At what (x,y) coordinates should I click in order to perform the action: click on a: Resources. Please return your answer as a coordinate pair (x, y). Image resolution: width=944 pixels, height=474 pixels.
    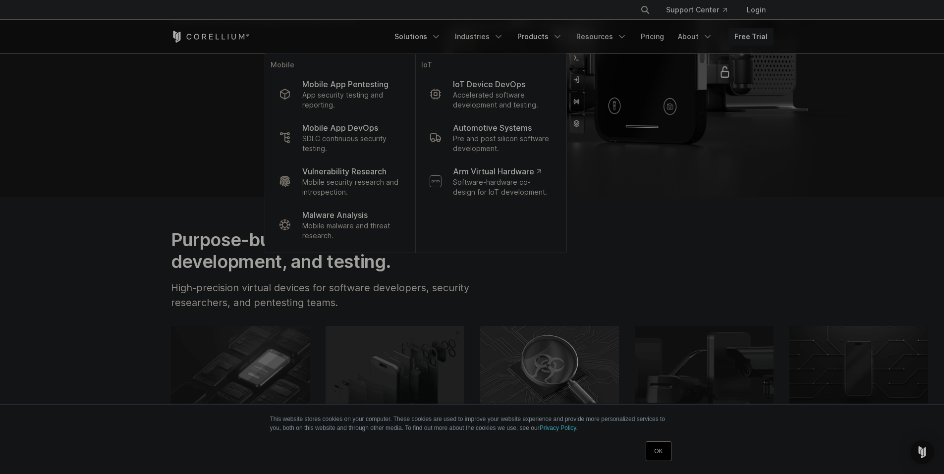
    Looking at the image, I should click on (602, 37).